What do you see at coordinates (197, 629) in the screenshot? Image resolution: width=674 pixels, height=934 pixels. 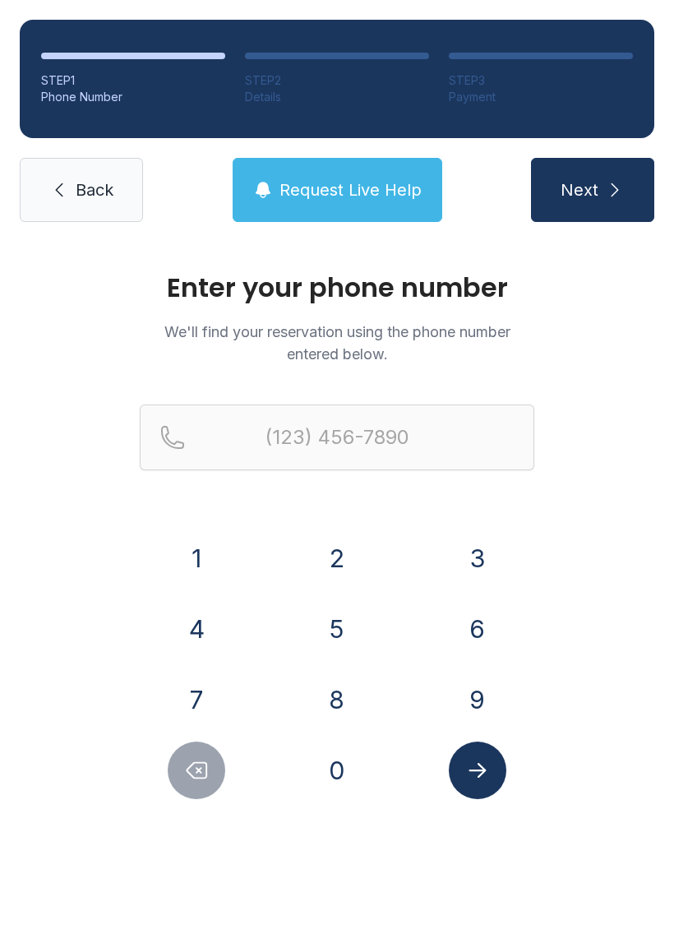 I see `button: 4` at bounding box center [197, 629].